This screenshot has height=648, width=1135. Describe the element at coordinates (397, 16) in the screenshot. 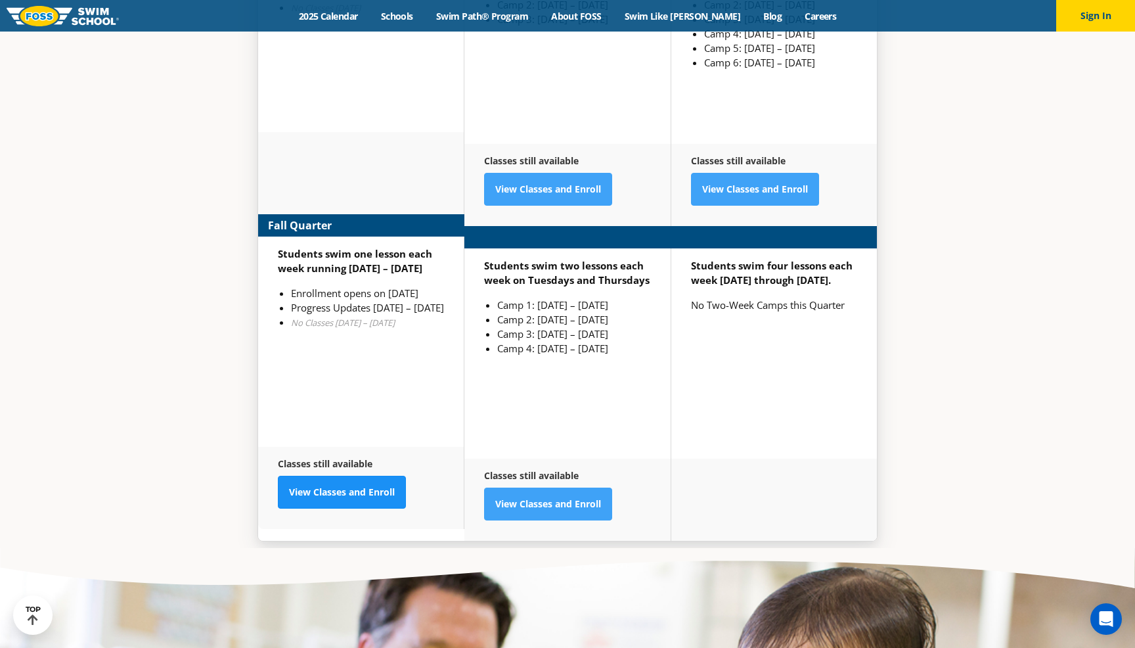

I see `a: Schools` at that location.